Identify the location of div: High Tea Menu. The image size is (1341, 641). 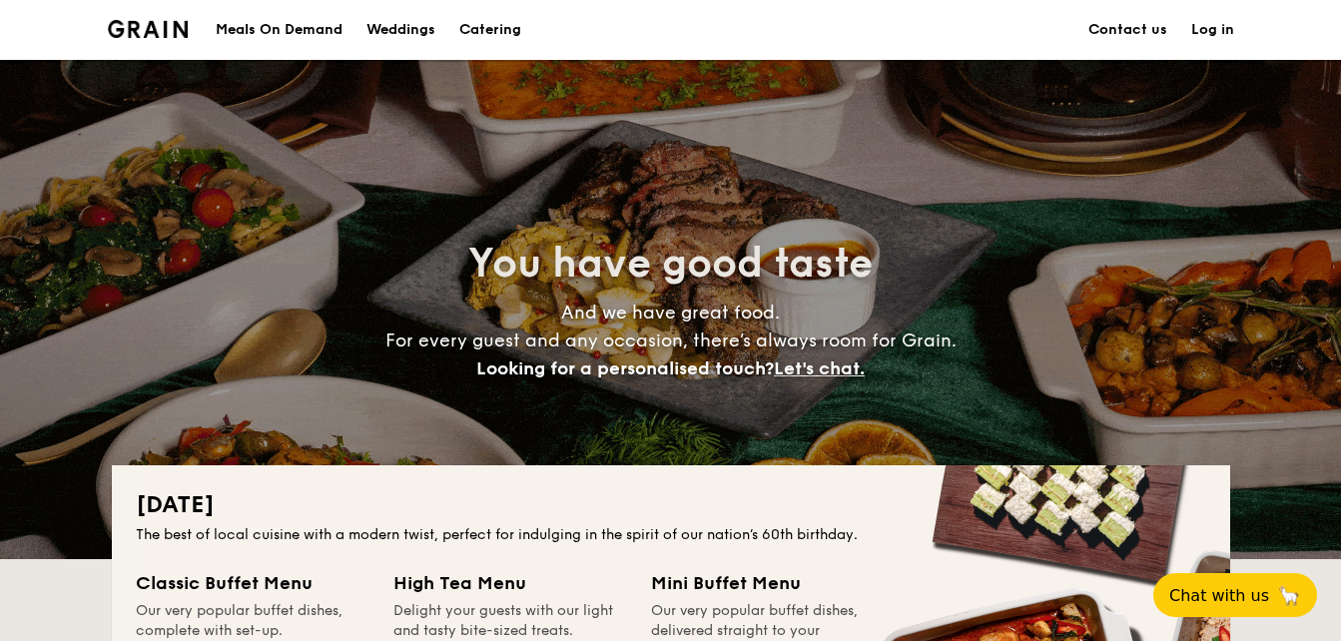
(510, 583).